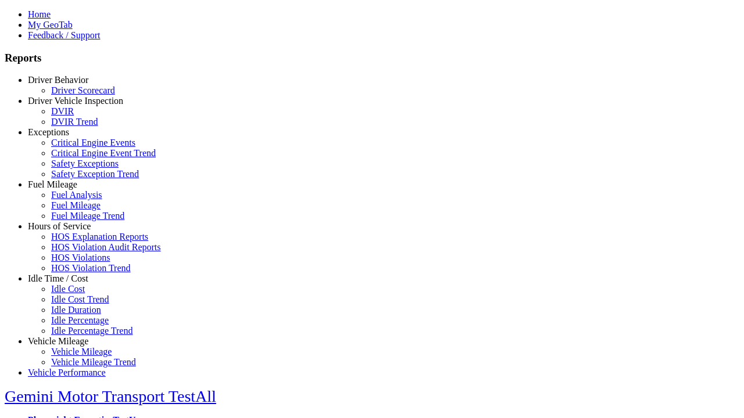  What do you see at coordinates (76, 101) in the screenshot?
I see `a: Driver Vehicle Inspection` at bounding box center [76, 101].